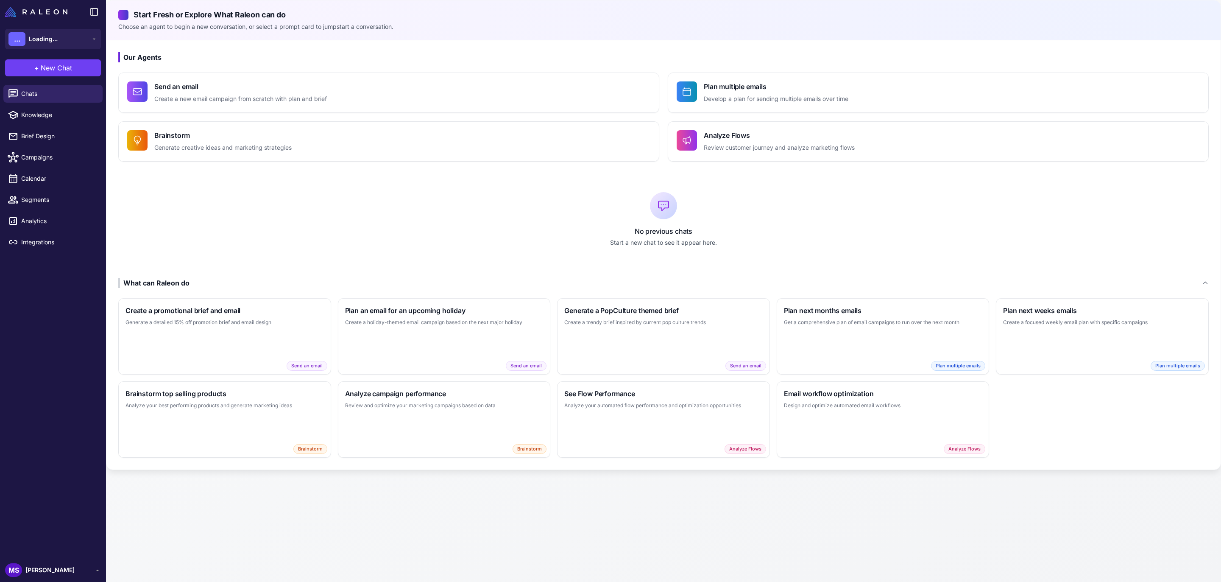  I want to click on h3: Plan next months emails, so click(883, 310).